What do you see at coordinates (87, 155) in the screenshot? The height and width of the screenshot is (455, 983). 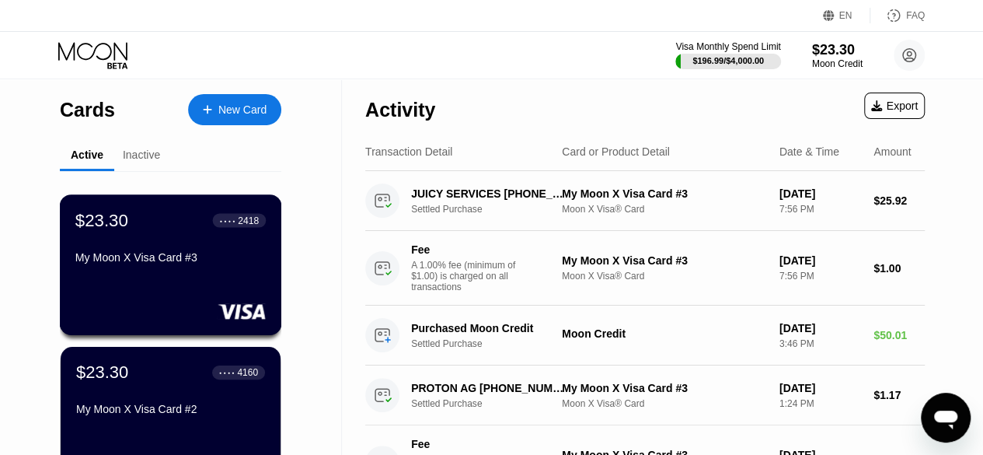 I see `div: Active` at bounding box center [87, 155].